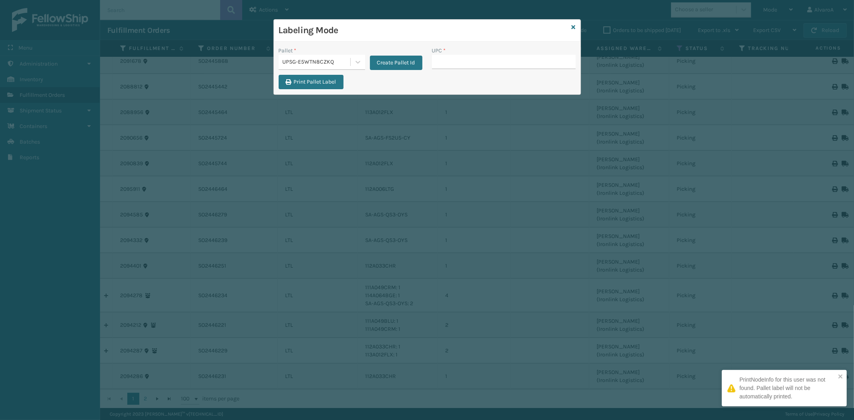 This screenshot has width=854, height=420. I want to click on div: UPSG-E5WTN8CZKQ, so click(317, 62).